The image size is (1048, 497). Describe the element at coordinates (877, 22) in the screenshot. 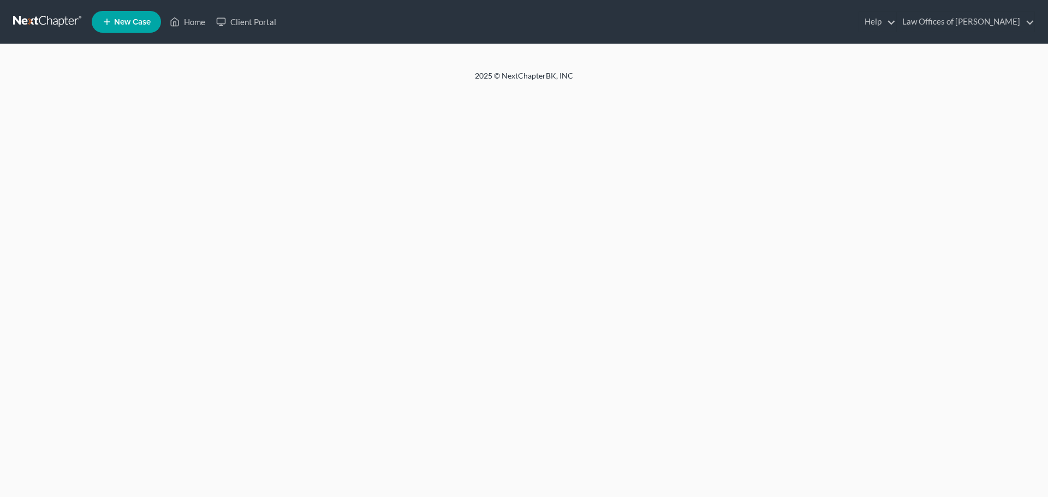

I see `a: Help` at that location.